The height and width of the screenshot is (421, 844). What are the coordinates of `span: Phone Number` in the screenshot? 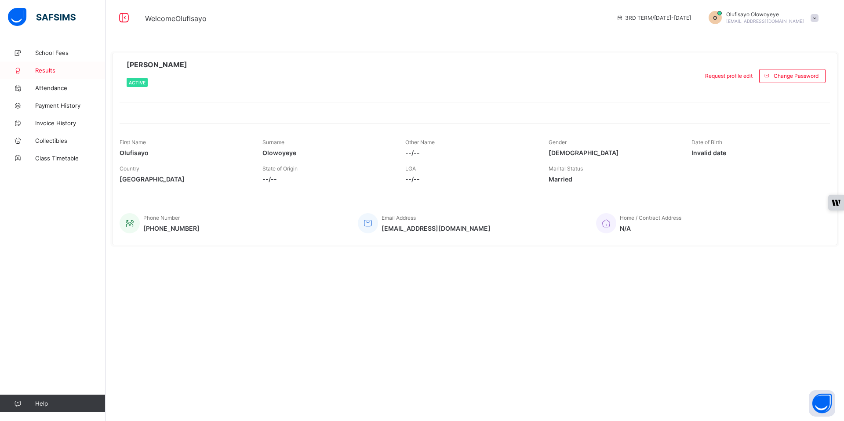 It's located at (161, 218).